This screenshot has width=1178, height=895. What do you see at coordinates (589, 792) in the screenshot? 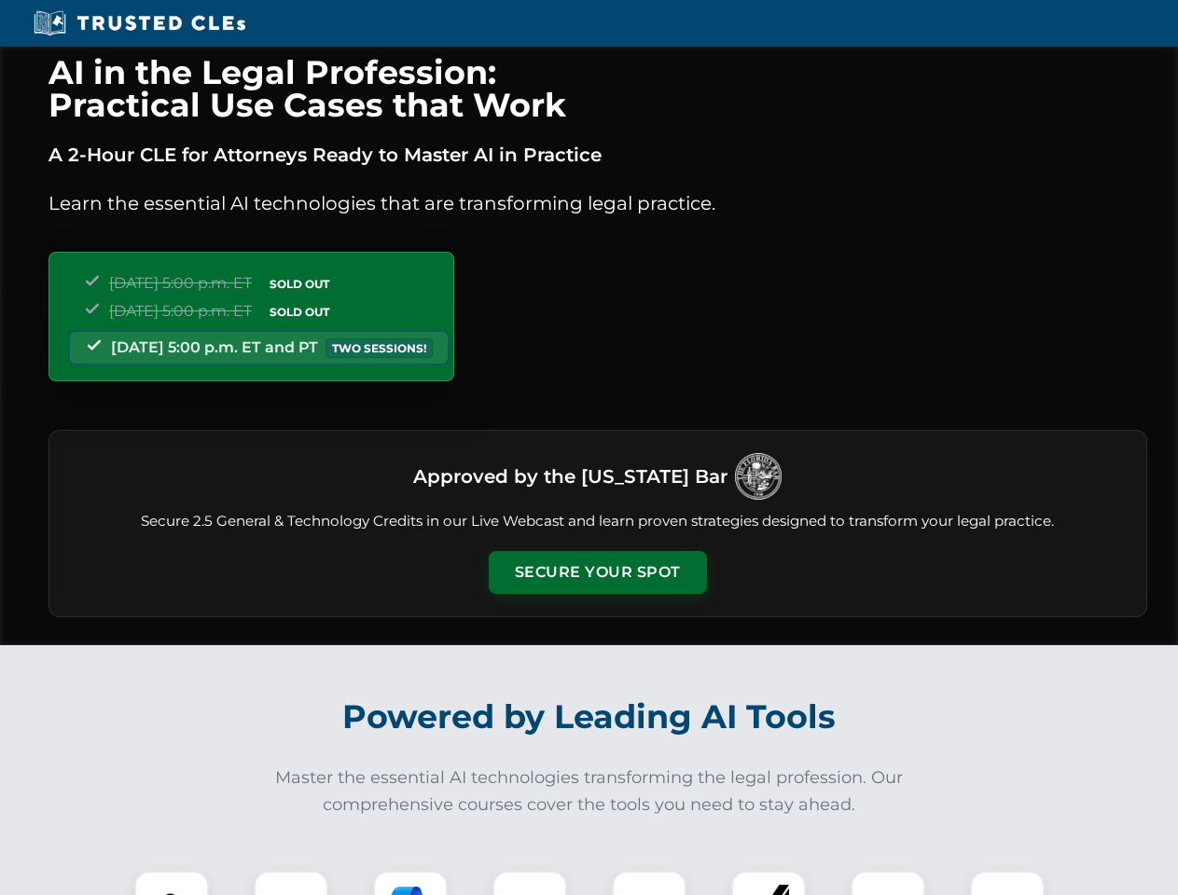
I see `p: Master the essential AI technologies transforming the legal profession. Our comprehensive courses...` at bounding box center [589, 792].